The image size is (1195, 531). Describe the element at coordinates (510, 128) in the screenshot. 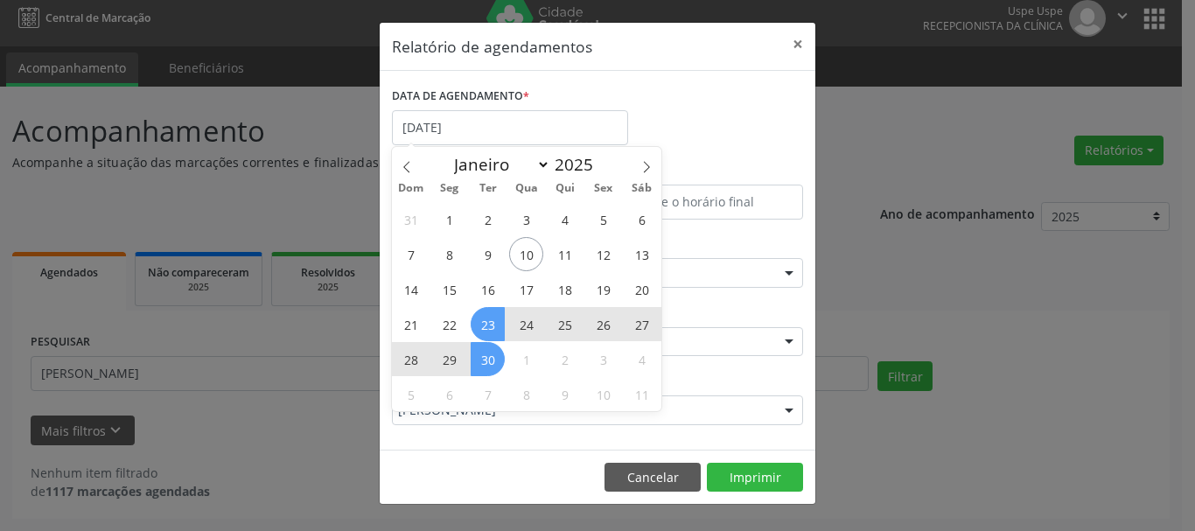

I see `input: Selecione uma data ou intervalo` at that location.